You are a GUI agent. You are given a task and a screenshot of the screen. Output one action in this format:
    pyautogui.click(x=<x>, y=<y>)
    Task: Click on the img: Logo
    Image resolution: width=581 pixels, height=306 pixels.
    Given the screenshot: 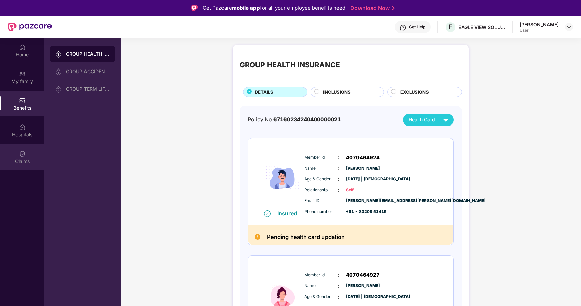 What is the action you would take?
    pyautogui.click(x=195, y=8)
    